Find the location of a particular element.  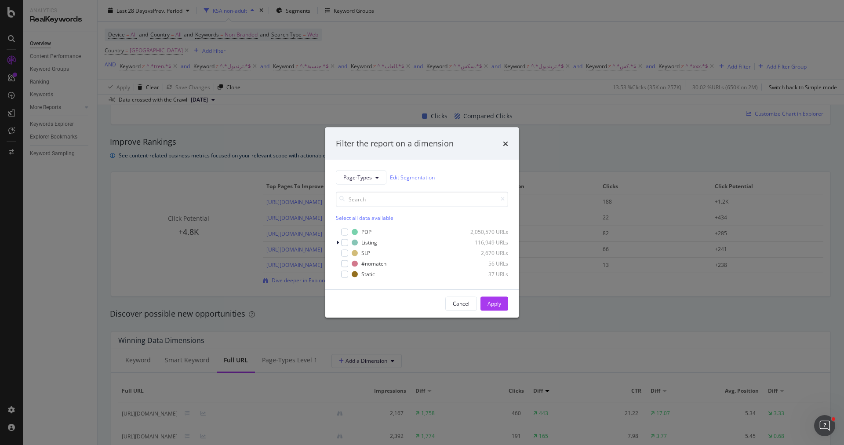

a: Edit Segmentation is located at coordinates (412, 177).